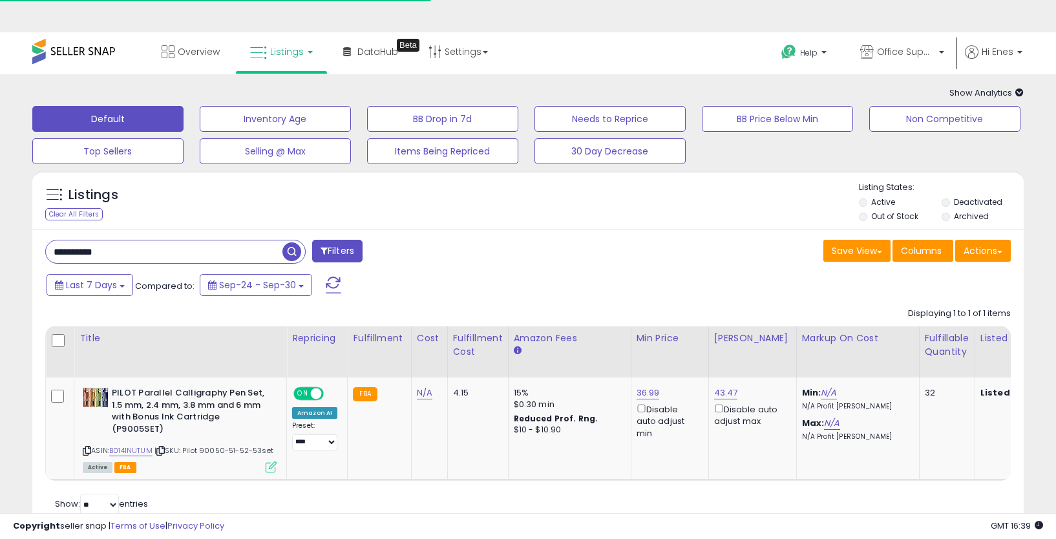 The width and height of the screenshot is (1056, 539). Describe the element at coordinates (138, 526) in the screenshot. I see `a: Terms of Use` at that location.